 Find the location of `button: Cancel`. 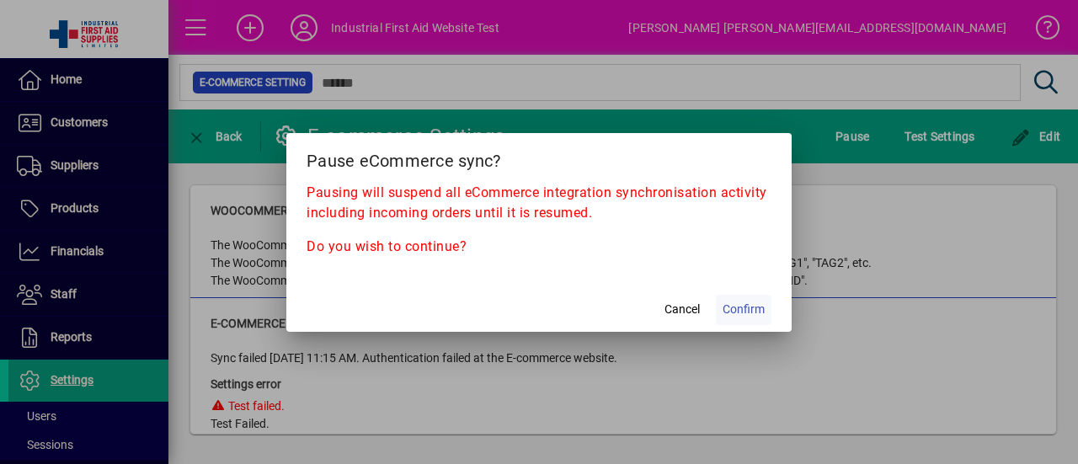

button: Cancel is located at coordinates (682, 310).